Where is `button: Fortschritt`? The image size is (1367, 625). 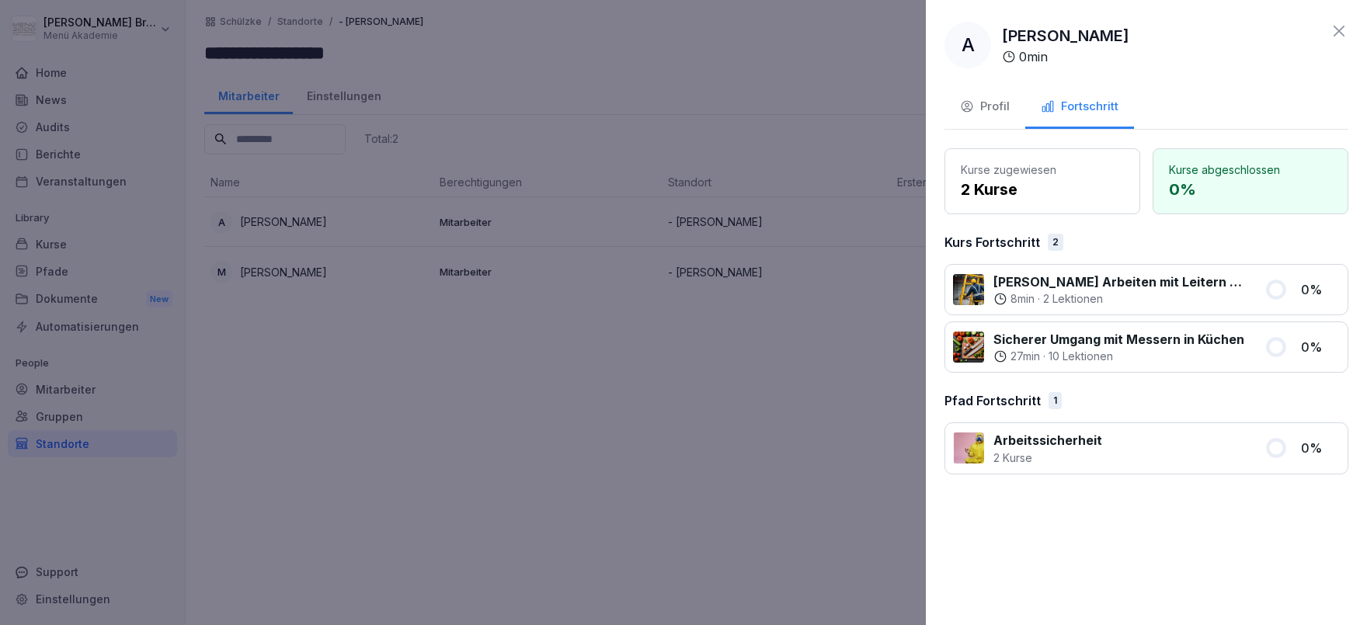
button: Fortschritt is located at coordinates (1080, 108).